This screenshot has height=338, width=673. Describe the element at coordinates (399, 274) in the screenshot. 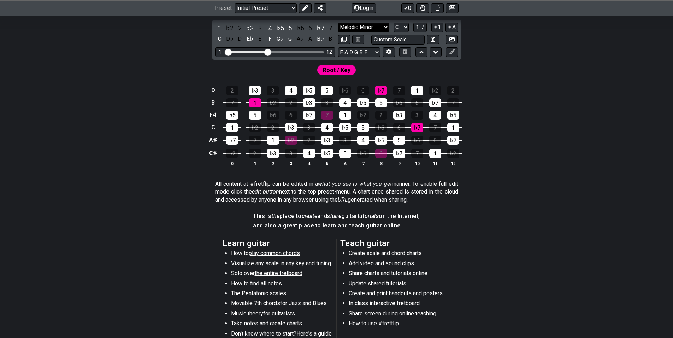

I see `li: Share charts and tutorials online` at that location.